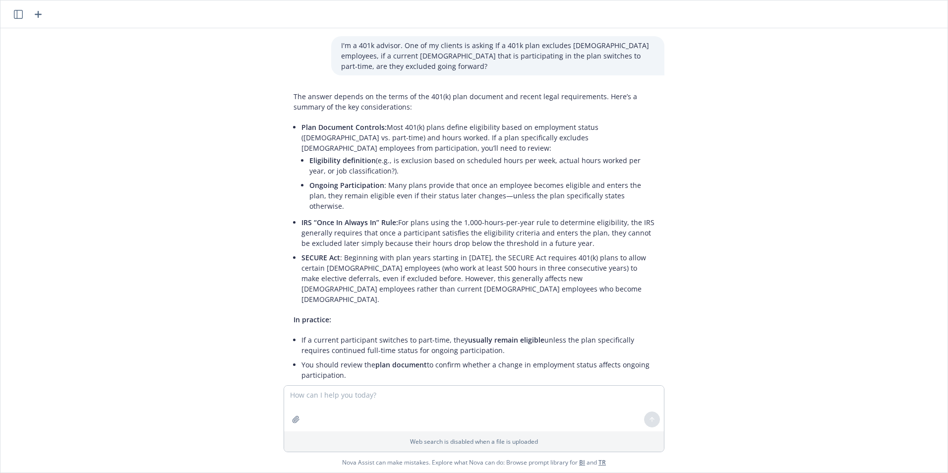  I want to click on p: Web search is disabled when a file is uploaded, so click(474, 441).